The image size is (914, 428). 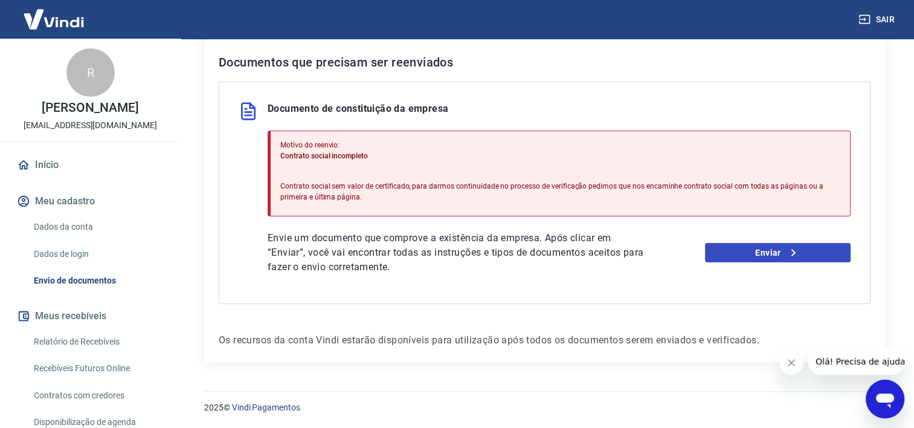 What do you see at coordinates (97, 368) in the screenshot?
I see `a: Recebíveis Futuros Online` at bounding box center [97, 368].